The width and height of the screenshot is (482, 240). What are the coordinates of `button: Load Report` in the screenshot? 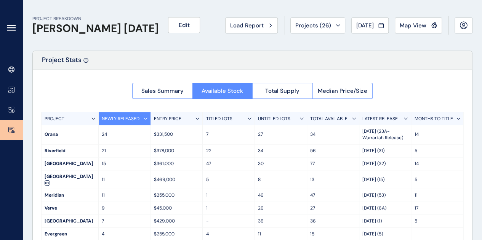 It's located at (251, 26).